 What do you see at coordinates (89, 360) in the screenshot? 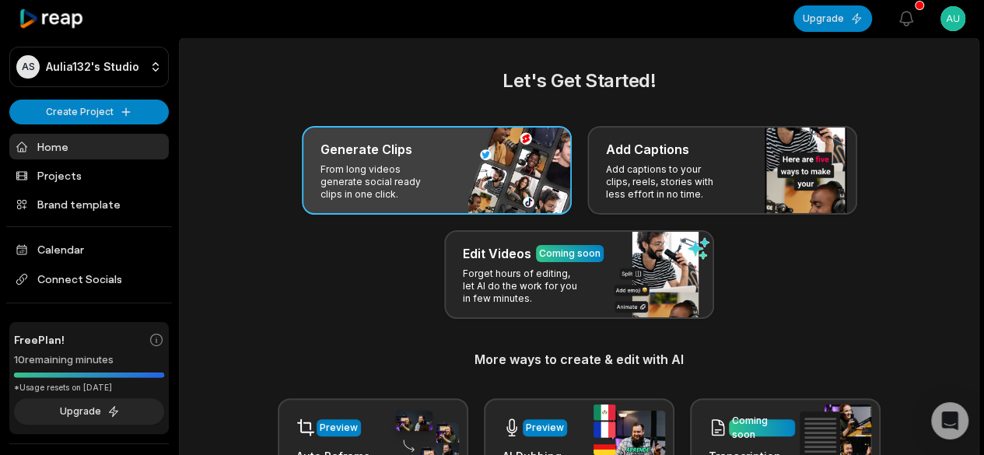
I see `div: 10 remaining minutes` at bounding box center [89, 360].